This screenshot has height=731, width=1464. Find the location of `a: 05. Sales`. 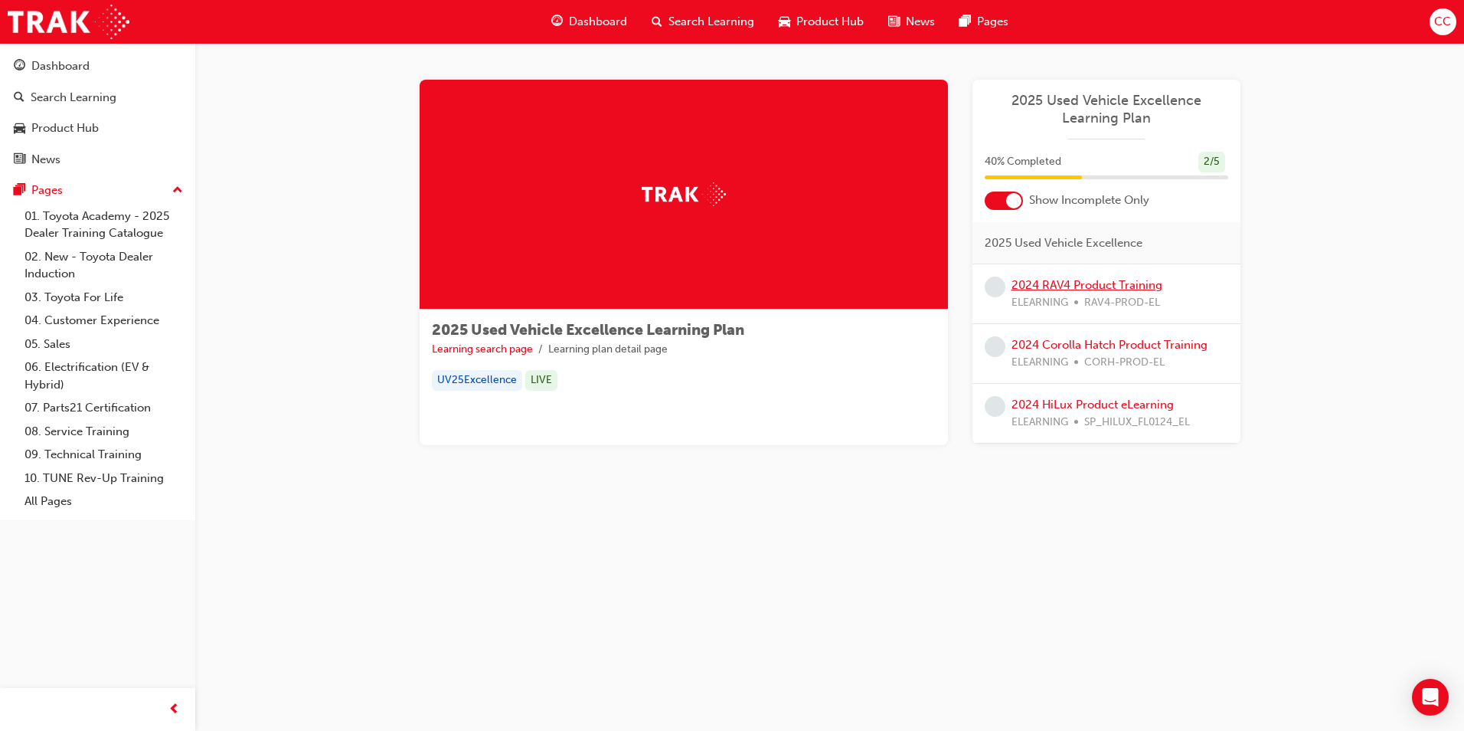

a: 05. Sales is located at coordinates (103, 344).